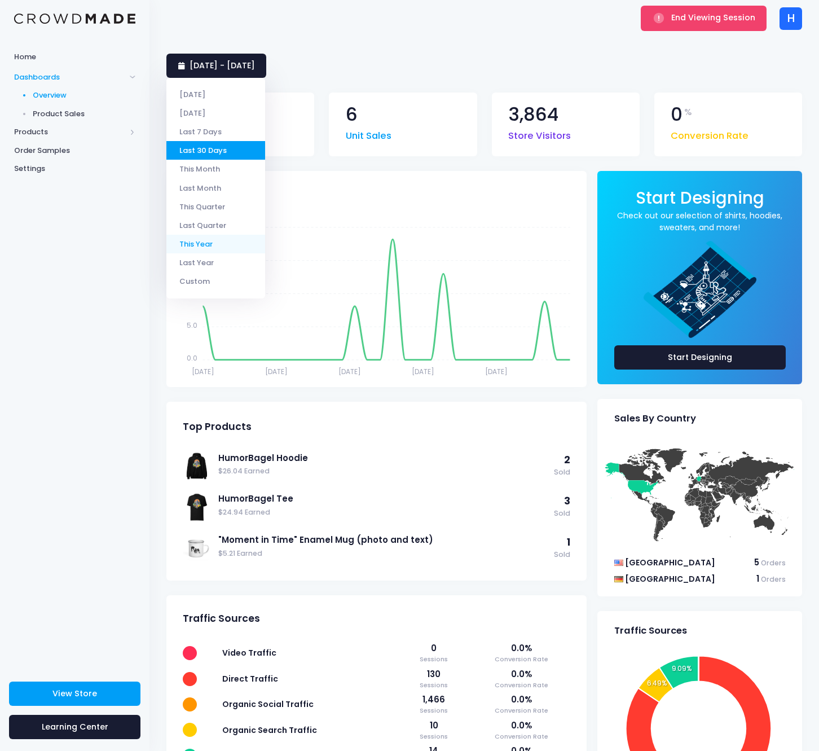 This screenshot has height=751, width=819. What do you see at coordinates (700, 197) in the screenshot?
I see `span: Start Designing` at bounding box center [700, 197].